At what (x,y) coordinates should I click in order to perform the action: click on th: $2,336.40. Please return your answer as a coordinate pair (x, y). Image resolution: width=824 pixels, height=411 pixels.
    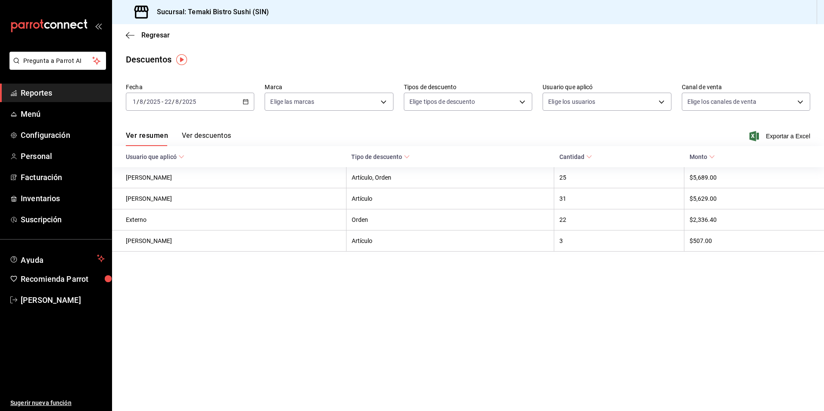
    Looking at the image, I should click on (754, 220).